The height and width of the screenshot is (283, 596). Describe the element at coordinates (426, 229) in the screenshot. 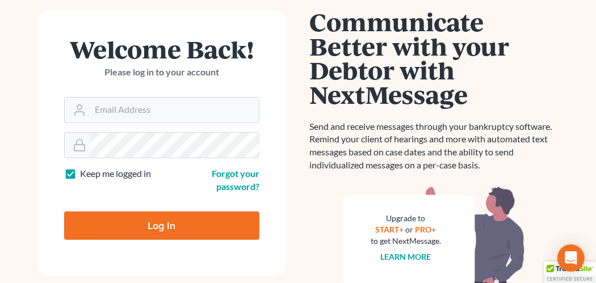

I see `a: PRO+` at that location.